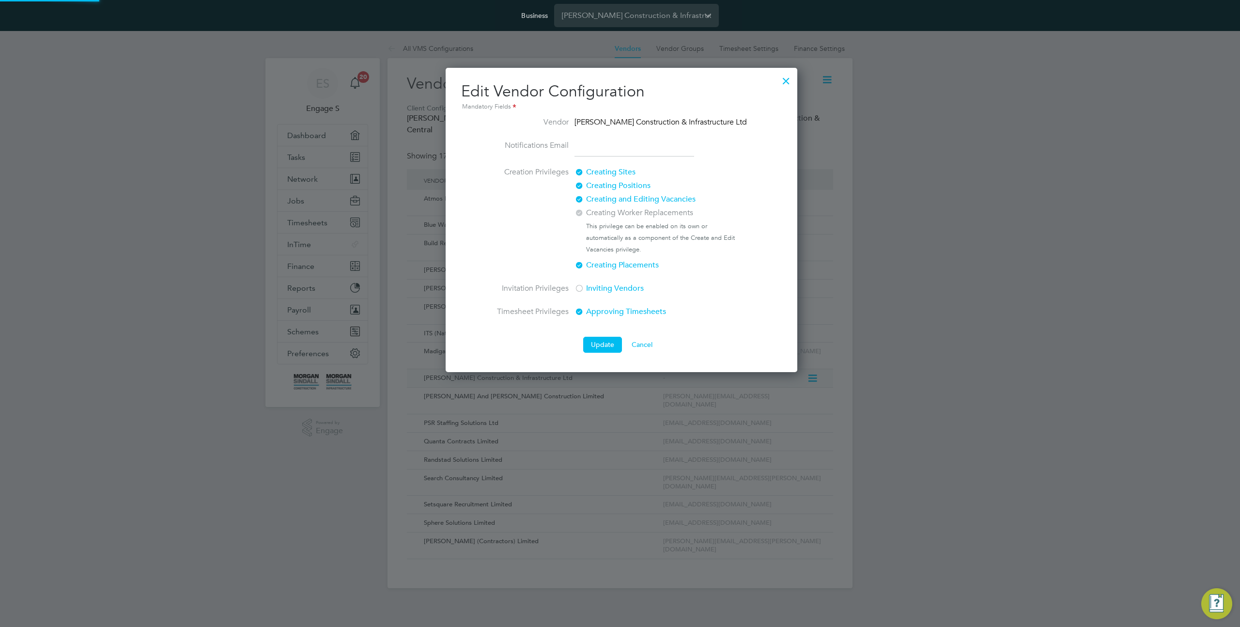  Describe the element at coordinates (655, 265) in the screenshot. I see `label: Creating Placements` at that location.